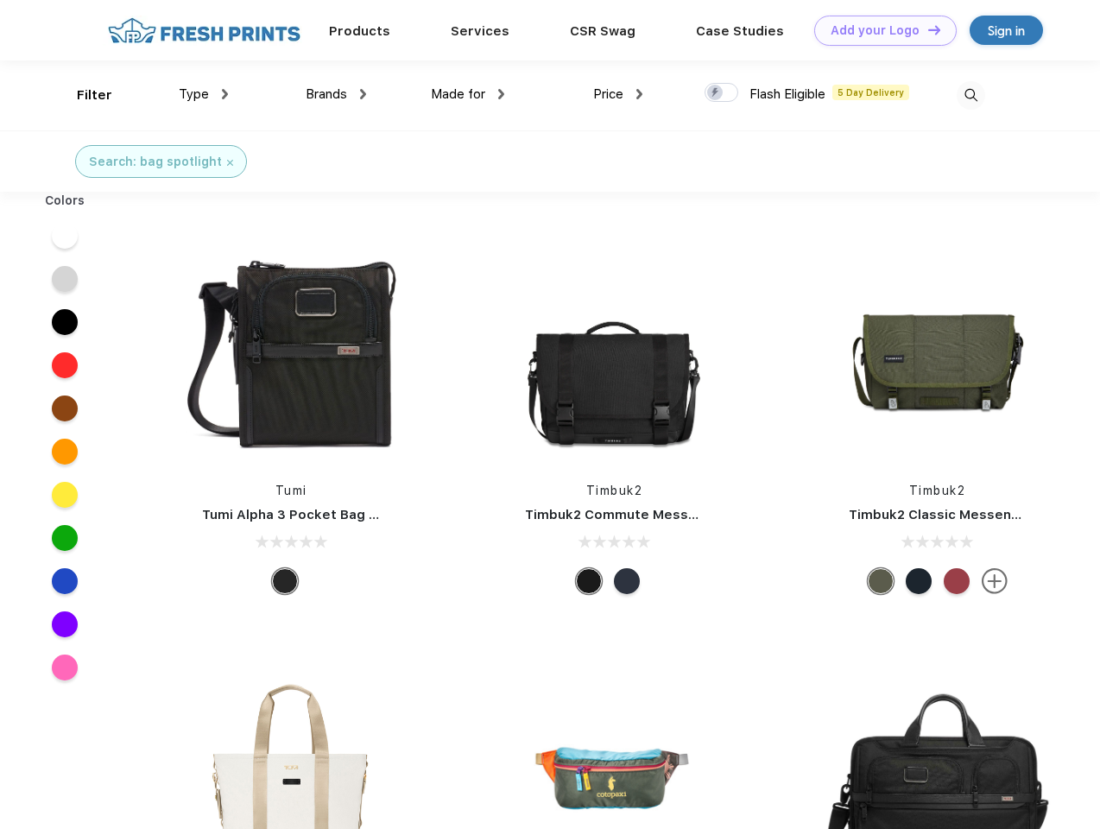  What do you see at coordinates (94, 95) in the screenshot?
I see `div: Filter` at bounding box center [94, 95].